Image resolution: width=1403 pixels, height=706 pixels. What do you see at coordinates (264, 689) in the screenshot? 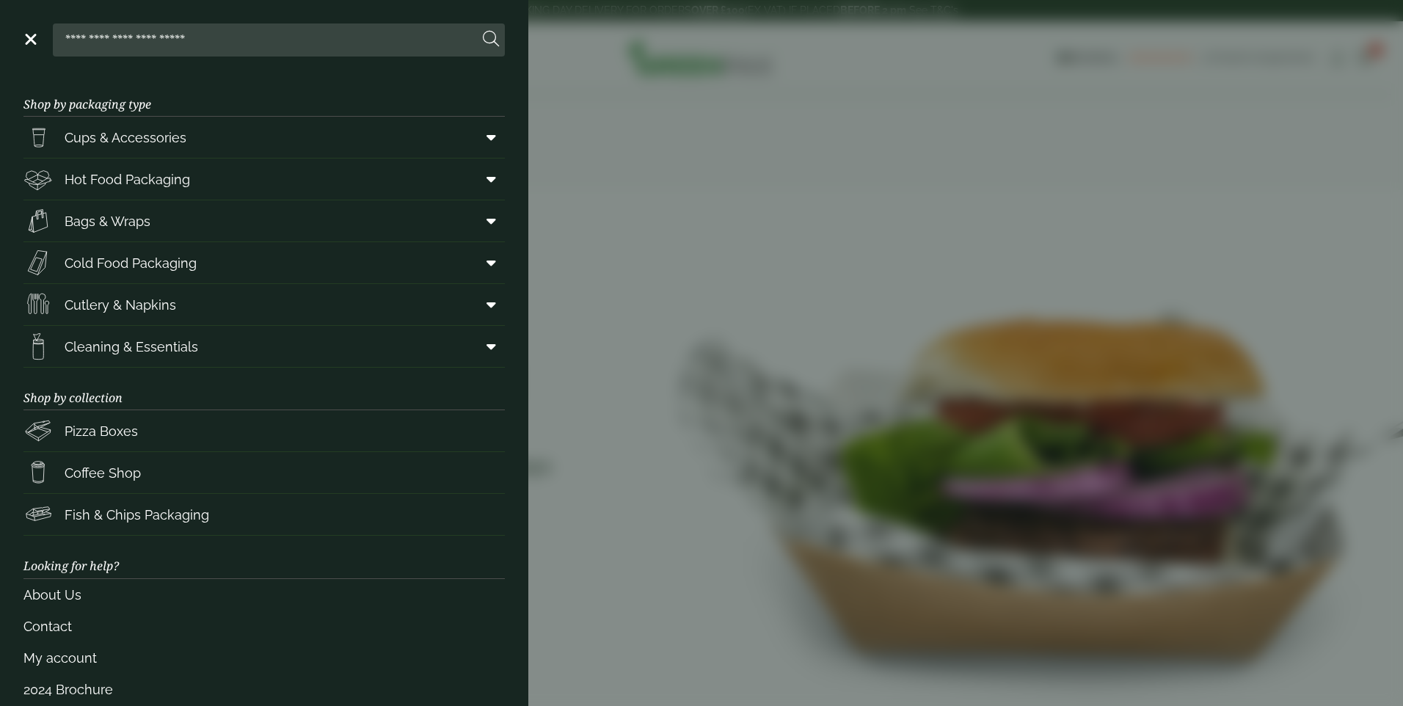
I see `a: 2024 Brochure` at bounding box center [264, 689].